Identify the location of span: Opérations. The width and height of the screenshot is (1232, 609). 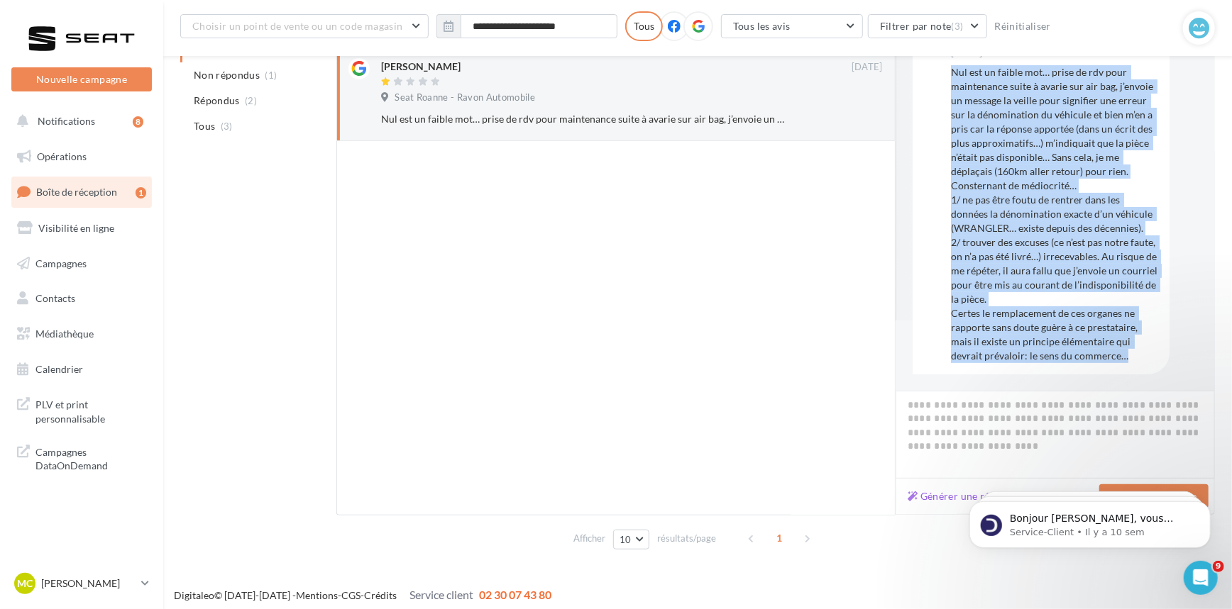
(62, 156).